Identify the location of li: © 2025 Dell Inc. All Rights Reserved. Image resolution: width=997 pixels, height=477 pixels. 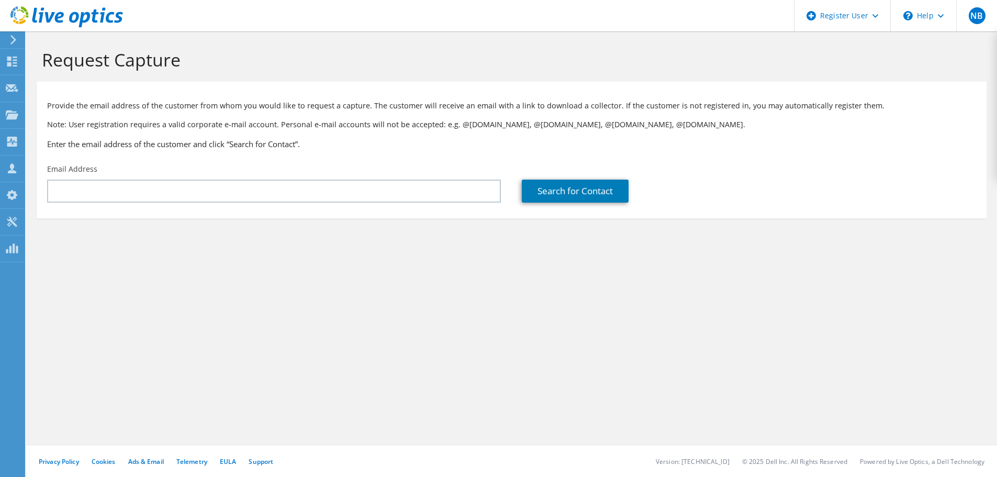
(794, 461).